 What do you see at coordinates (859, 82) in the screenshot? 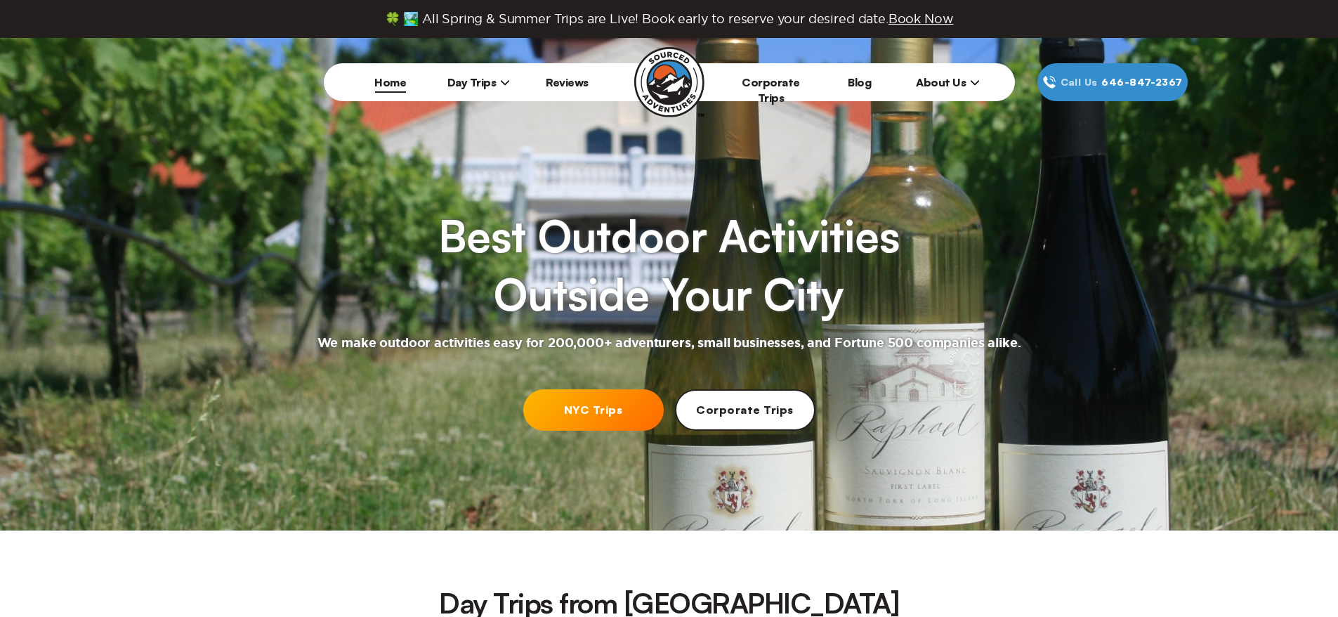
I see `a: Blog` at bounding box center [859, 82].